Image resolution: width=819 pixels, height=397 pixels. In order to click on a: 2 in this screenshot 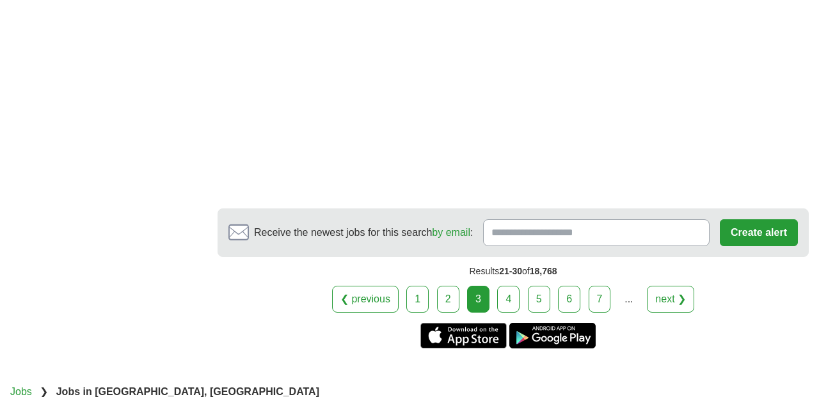, I will do `click(448, 299)`.